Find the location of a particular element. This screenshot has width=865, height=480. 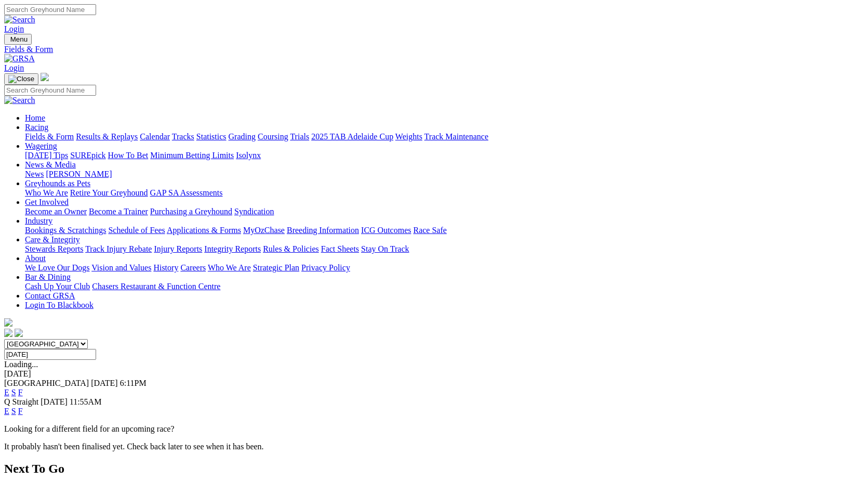

a: Contact GRSA is located at coordinates (50, 295).